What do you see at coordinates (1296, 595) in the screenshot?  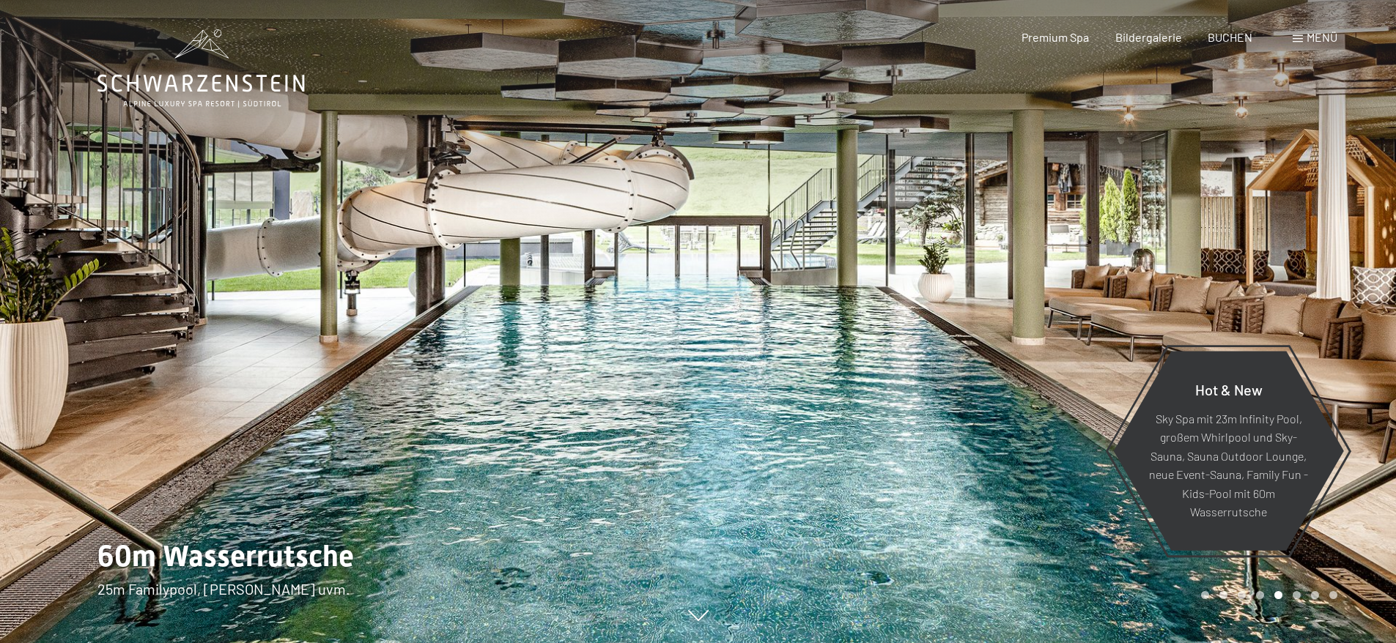 I see `div: Carousel Page 6` at bounding box center [1296, 595].